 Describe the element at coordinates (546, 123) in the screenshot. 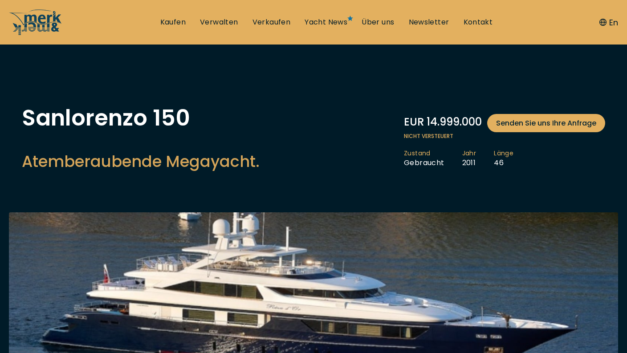

I see `a: Senden Sie uns Ihre Anfrage` at that location.